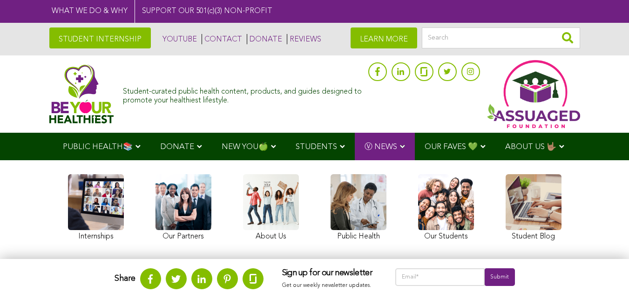 The image size is (629, 299). I want to click on img: glassdoor, so click(424, 72).